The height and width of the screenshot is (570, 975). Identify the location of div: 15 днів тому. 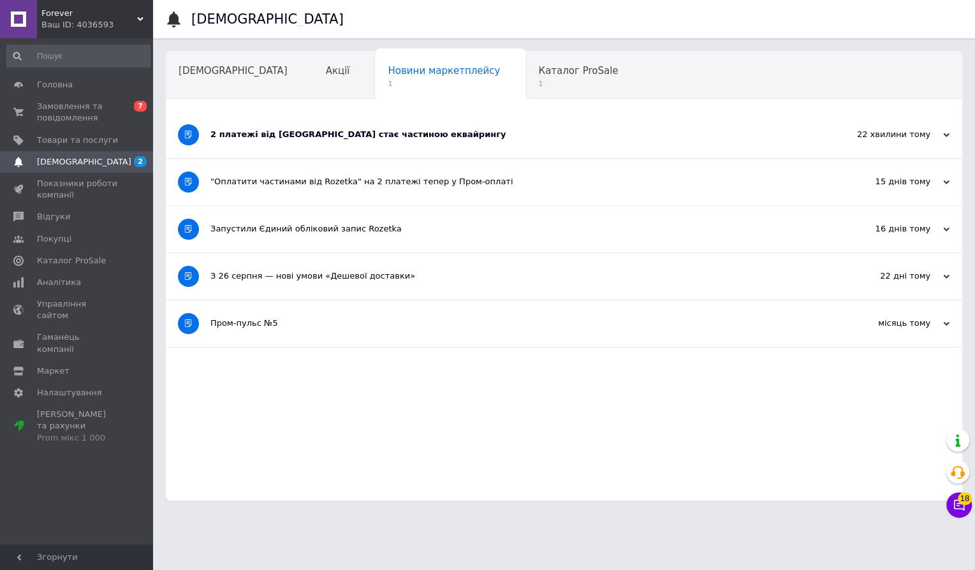
(886, 182).